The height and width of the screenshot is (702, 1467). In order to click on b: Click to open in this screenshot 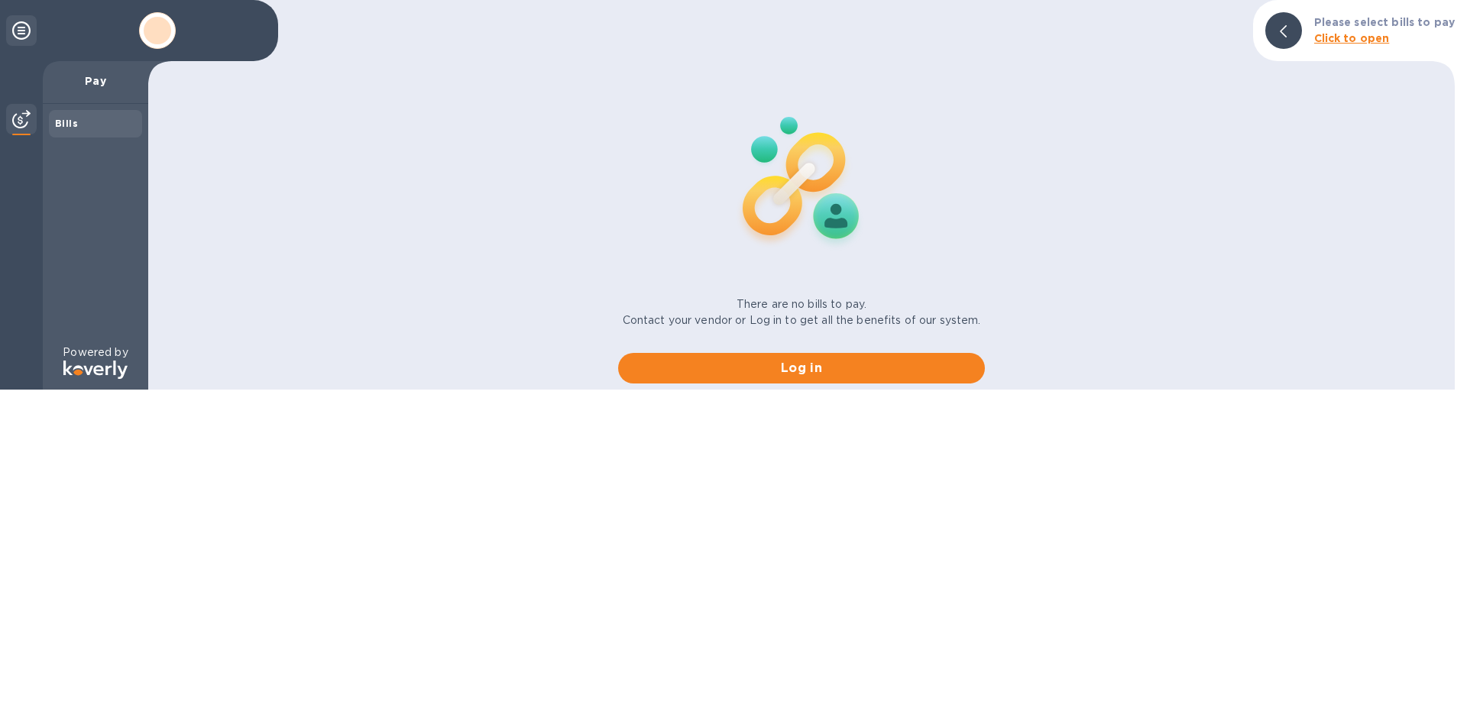, I will do `click(1351, 38)`.